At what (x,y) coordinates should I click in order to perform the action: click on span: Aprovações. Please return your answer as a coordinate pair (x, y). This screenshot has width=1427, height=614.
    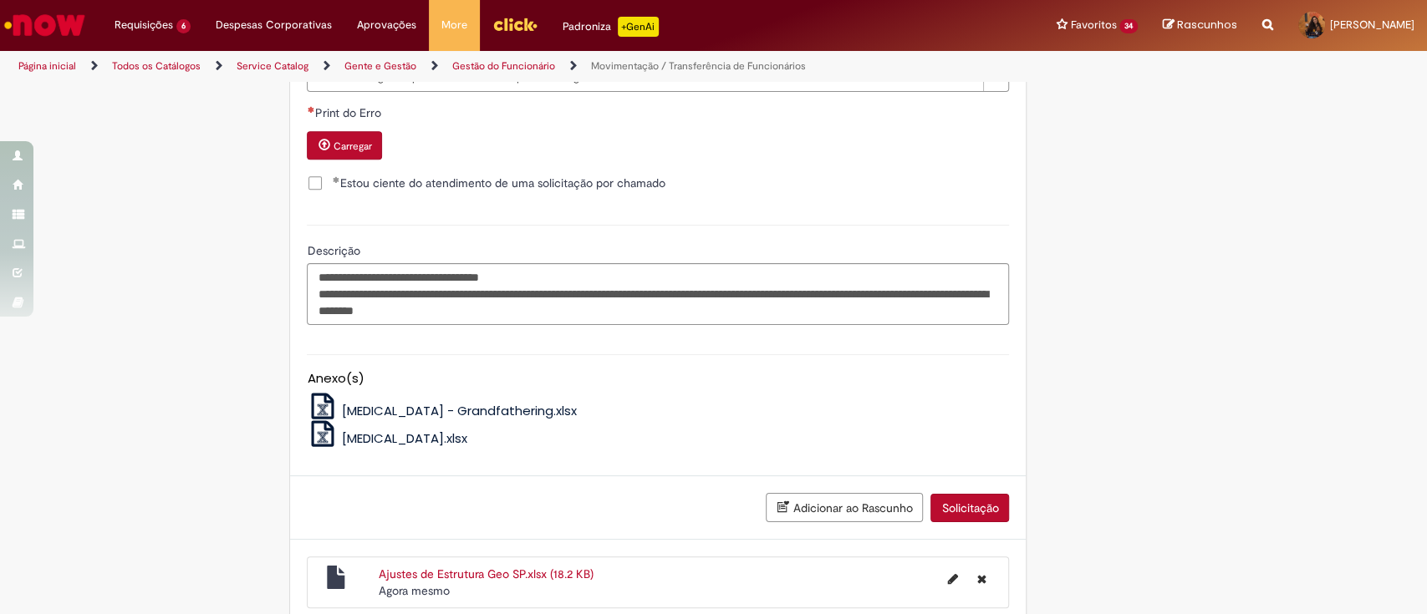
    Looking at the image, I should click on (386, 25).